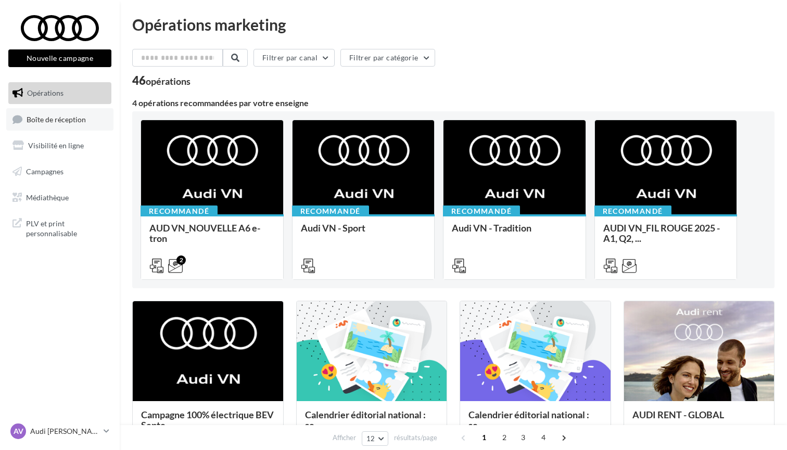 The image size is (787, 450). What do you see at coordinates (168, 81) in the screenshot?
I see `div: opérations` at bounding box center [168, 81].